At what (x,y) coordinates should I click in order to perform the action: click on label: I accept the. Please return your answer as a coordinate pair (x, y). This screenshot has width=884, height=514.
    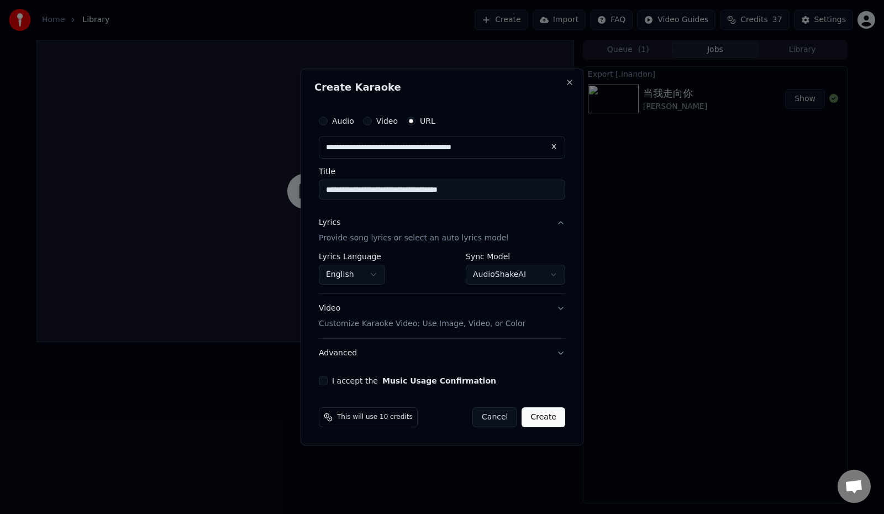
    Looking at the image, I should click on (414, 381).